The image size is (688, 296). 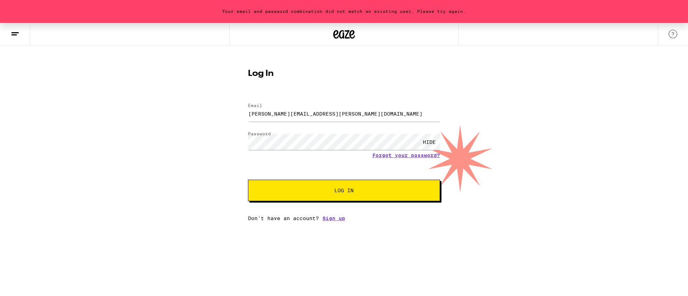 I want to click on label: Password, so click(x=260, y=134).